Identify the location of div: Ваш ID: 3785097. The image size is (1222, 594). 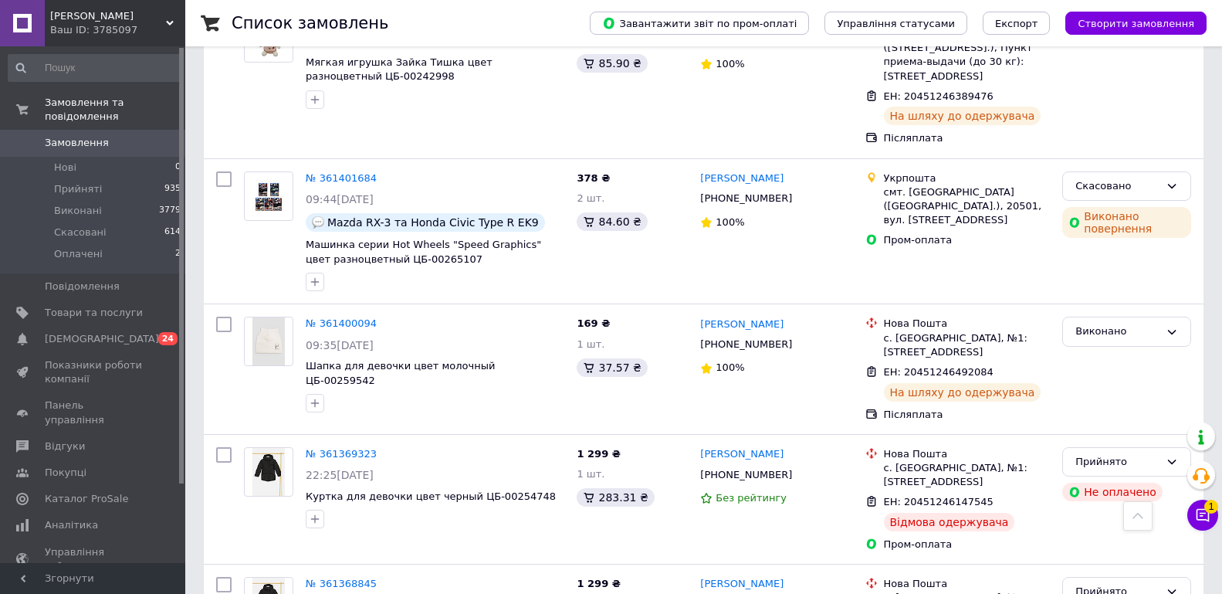
(117, 30).